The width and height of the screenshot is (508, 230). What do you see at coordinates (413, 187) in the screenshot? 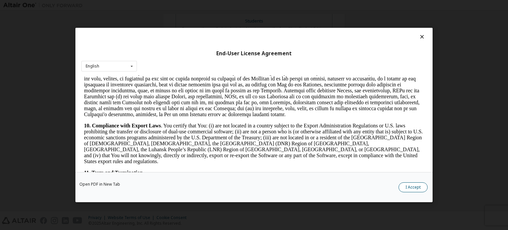
I see `button: I Accept` at bounding box center [413, 187].